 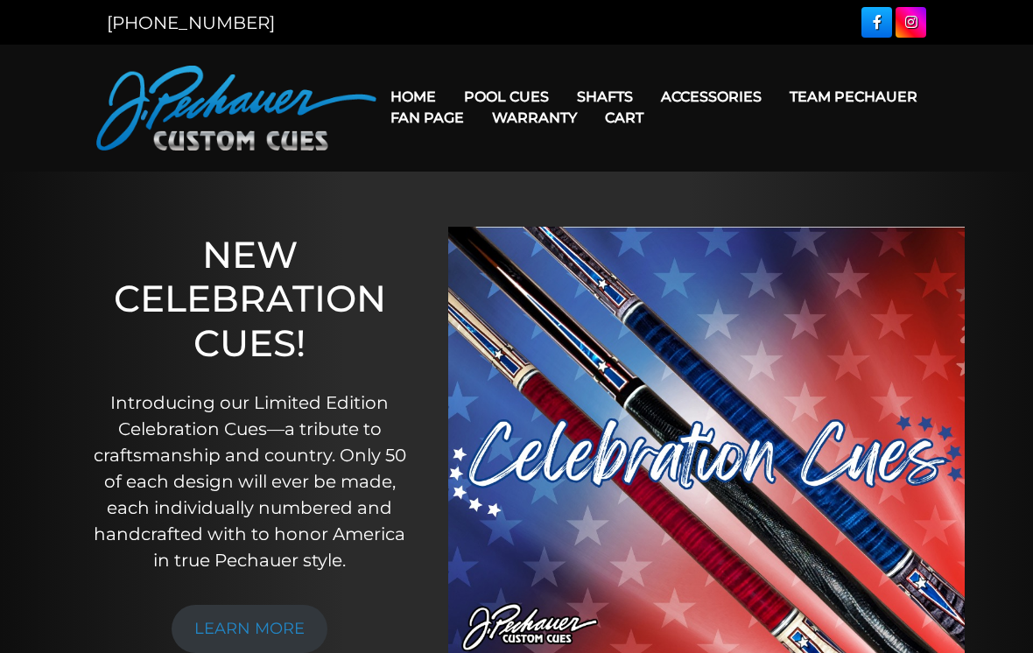 I want to click on a: Team Pechauer, so click(x=853, y=96).